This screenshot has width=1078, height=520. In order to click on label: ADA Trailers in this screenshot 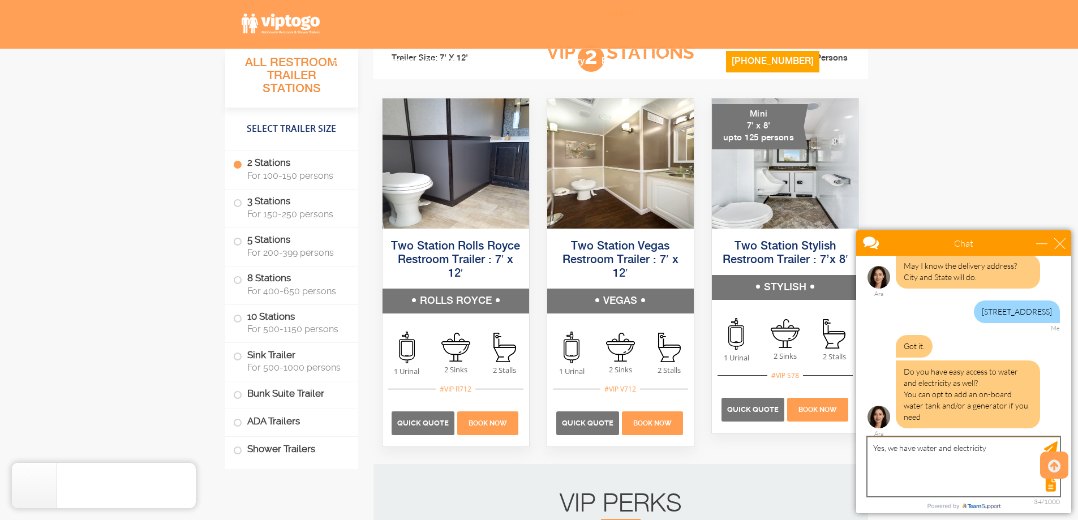, I will do `click(292, 421)`.